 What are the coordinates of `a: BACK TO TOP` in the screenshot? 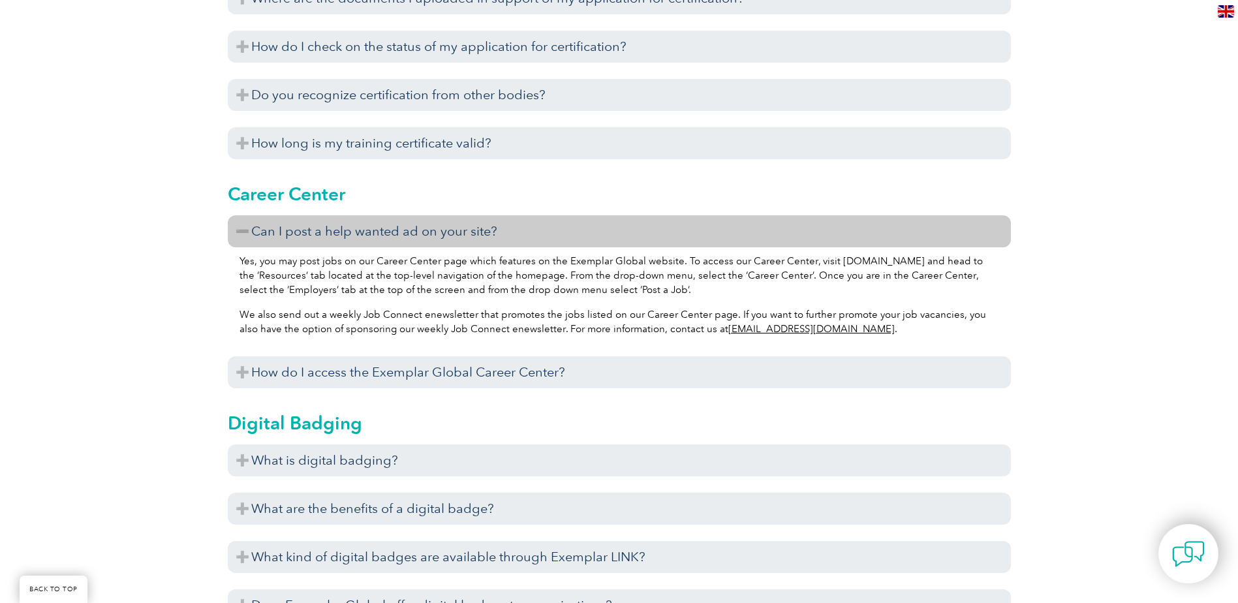 It's located at (54, 589).